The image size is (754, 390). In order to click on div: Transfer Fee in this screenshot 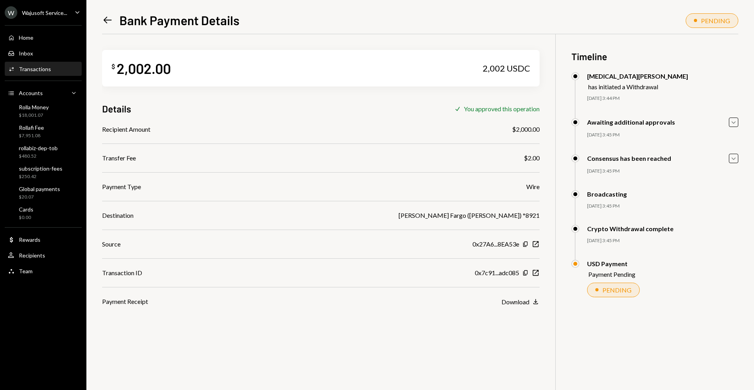, I will do `click(119, 158)`.